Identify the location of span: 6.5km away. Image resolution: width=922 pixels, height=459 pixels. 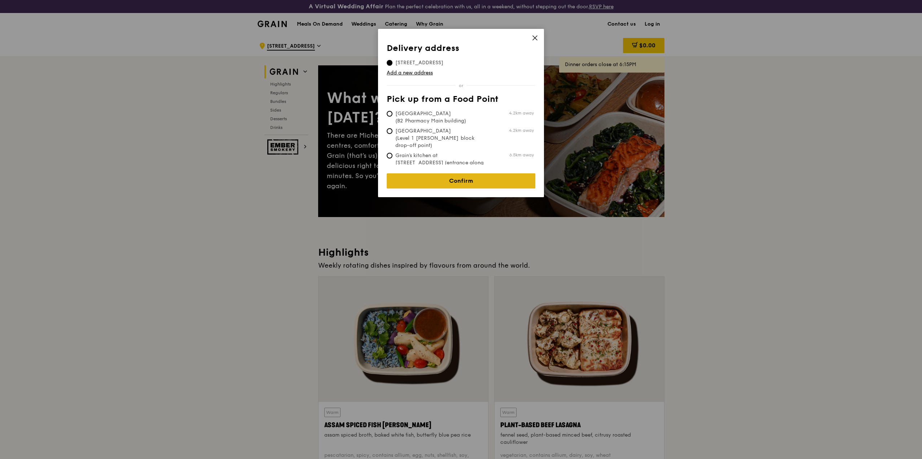
(522, 155).